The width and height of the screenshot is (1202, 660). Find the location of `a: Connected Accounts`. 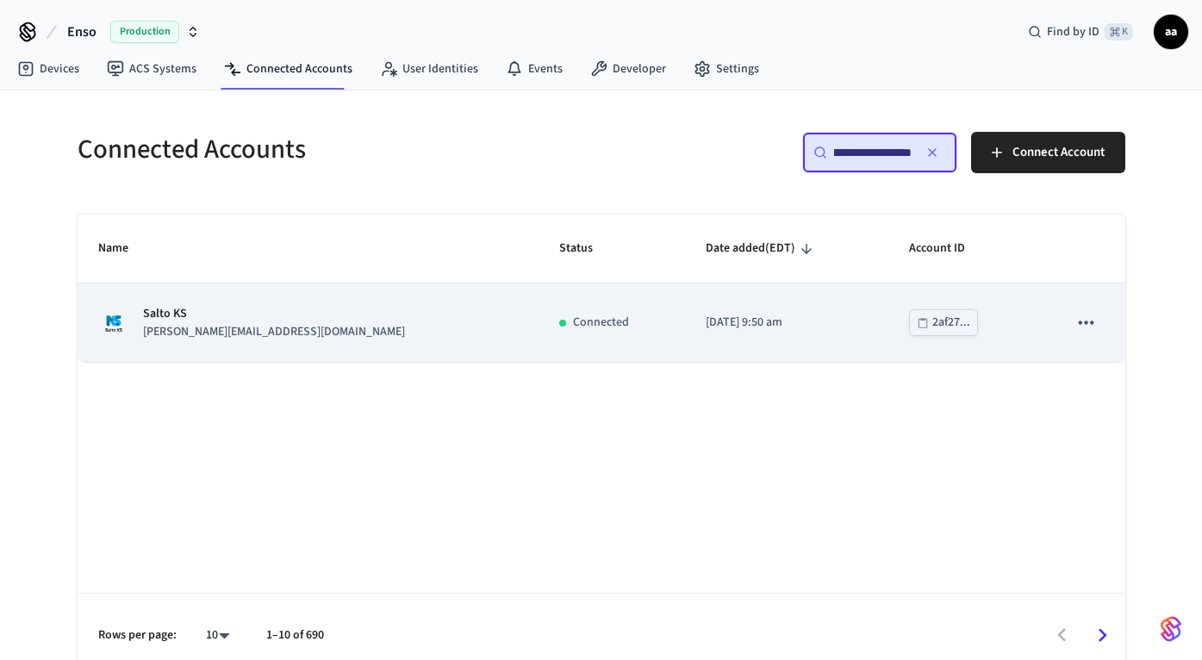

a: Connected Accounts is located at coordinates (288, 69).